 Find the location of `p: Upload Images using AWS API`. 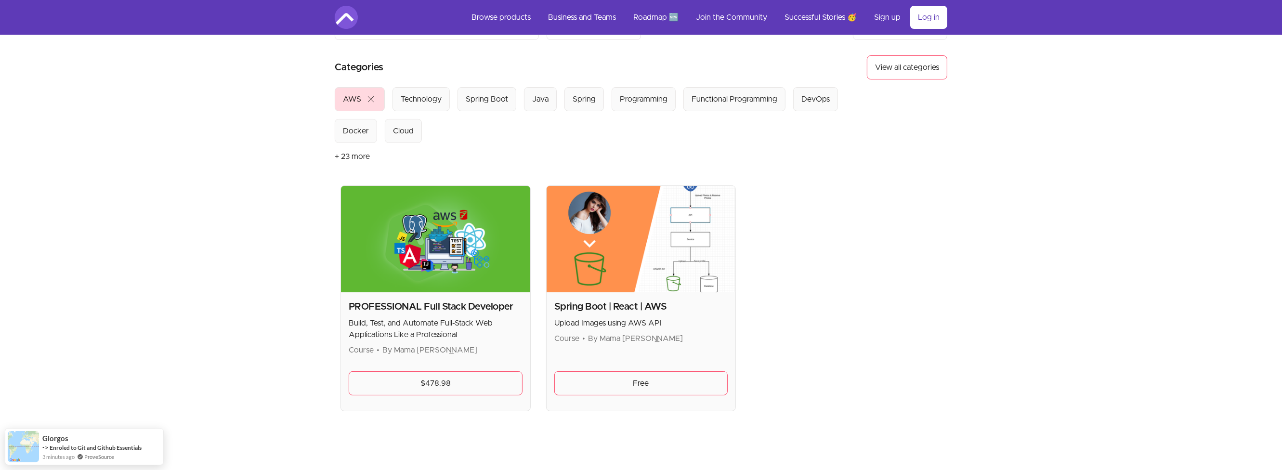

p: Upload Images using AWS API is located at coordinates (641, 323).